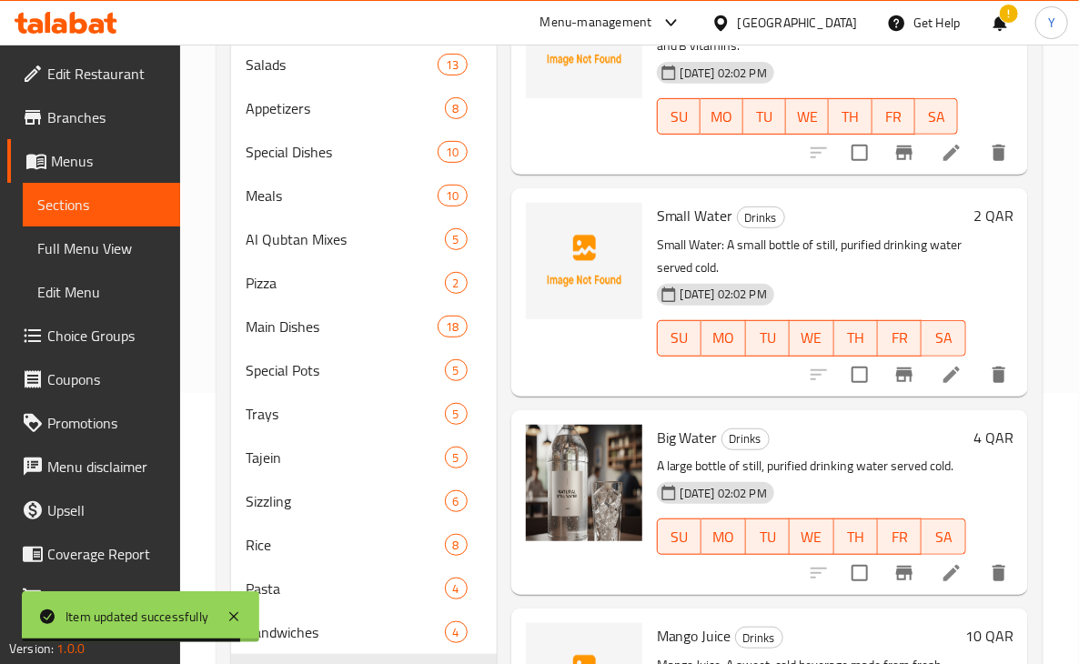 Image resolution: width=1079 pixels, height=664 pixels. Describe the element at coordinates (364, 152) in the screenshot. I see `div: Special Dishes10` at that location.